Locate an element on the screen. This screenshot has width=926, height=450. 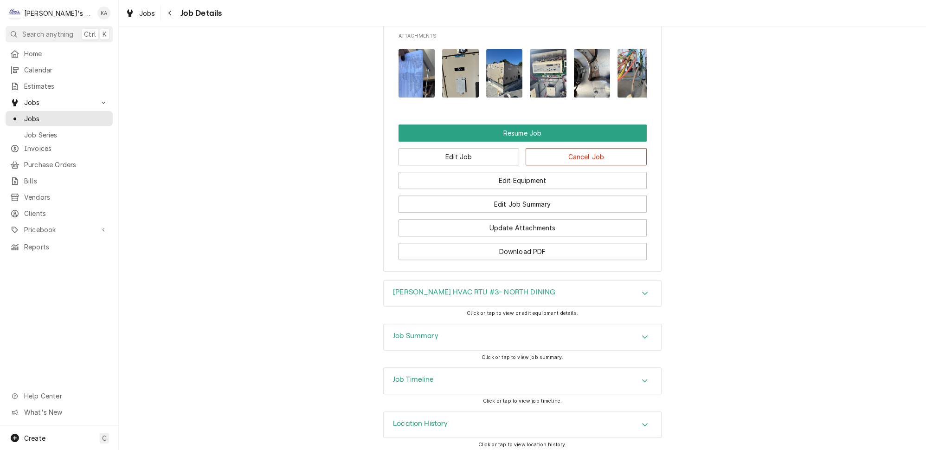
a: Bills is located at coordinates (59, 181).